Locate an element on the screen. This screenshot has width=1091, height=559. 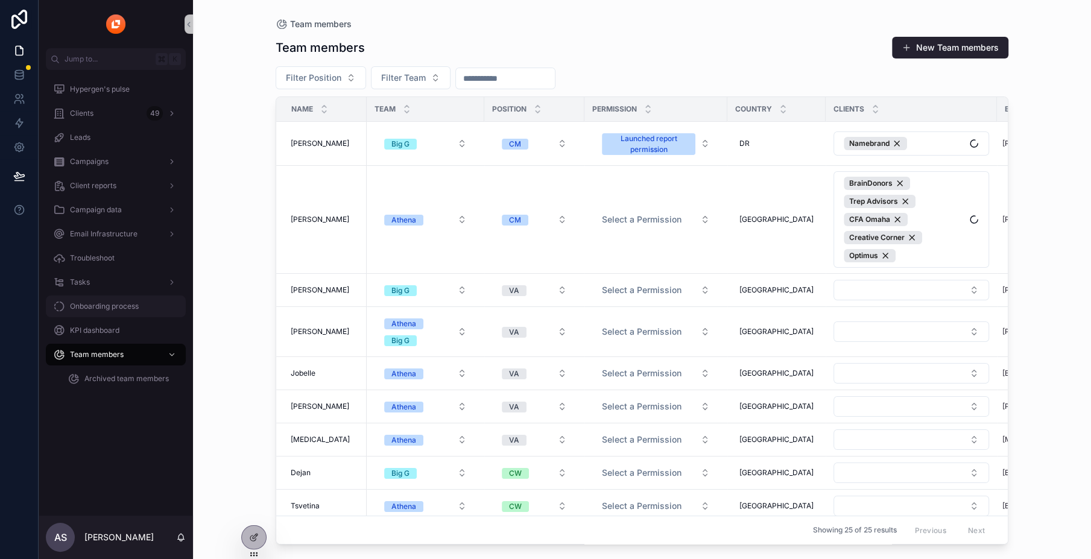
button: Unselect 121 is located at coordinates (879, 201).